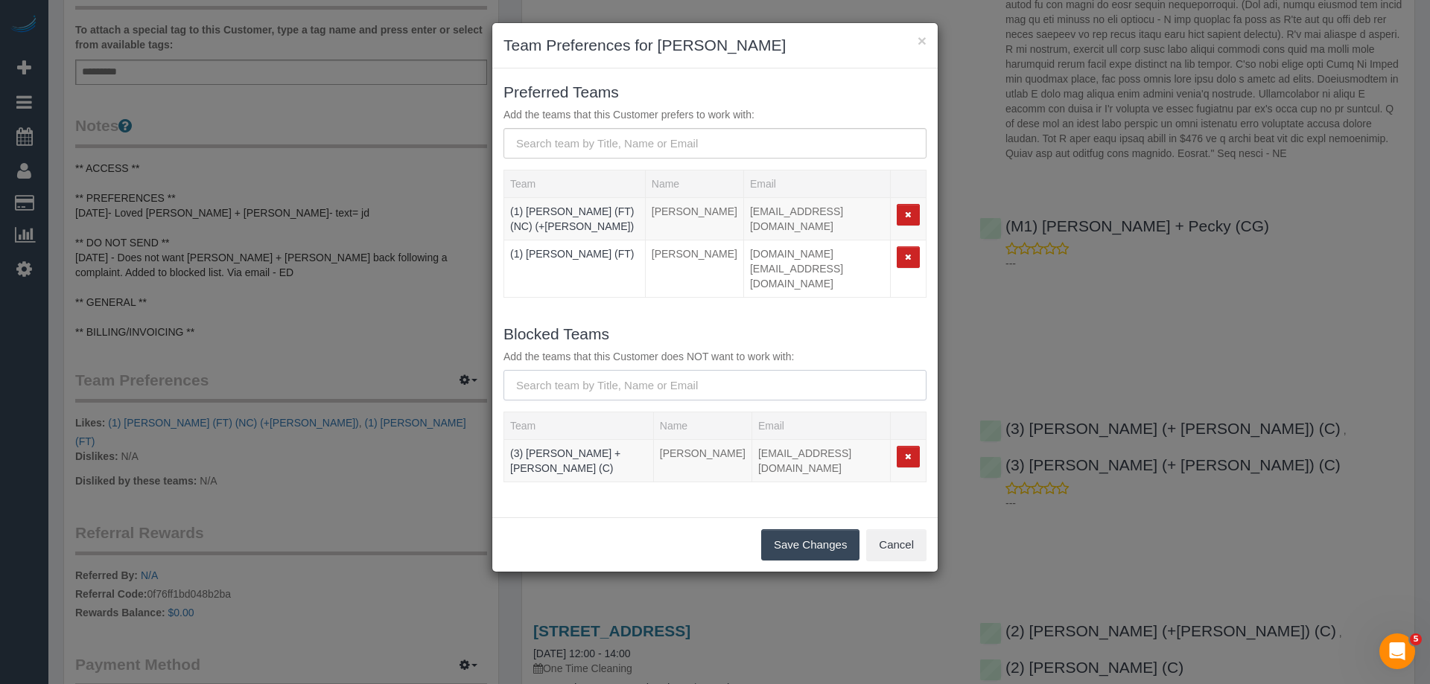 The image size is (1430, 684). I want to click on span: 5, so click(1416, 640).